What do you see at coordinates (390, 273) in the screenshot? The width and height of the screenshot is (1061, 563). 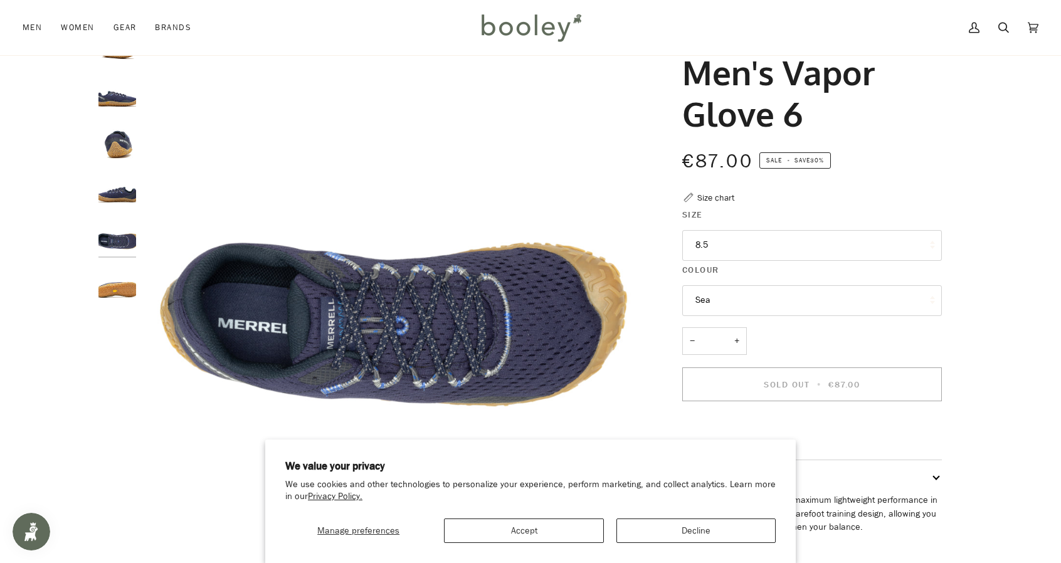 I see `img: Merrell Men&#39;s Vapor Glove 6 Sea - Booley Galway` at bounding box center [390, 273].